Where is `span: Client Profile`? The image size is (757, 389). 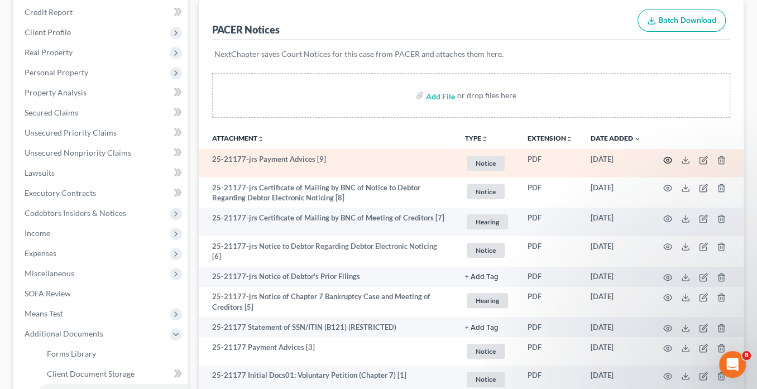
span: Client Profile is located at coordinates (47, 32).